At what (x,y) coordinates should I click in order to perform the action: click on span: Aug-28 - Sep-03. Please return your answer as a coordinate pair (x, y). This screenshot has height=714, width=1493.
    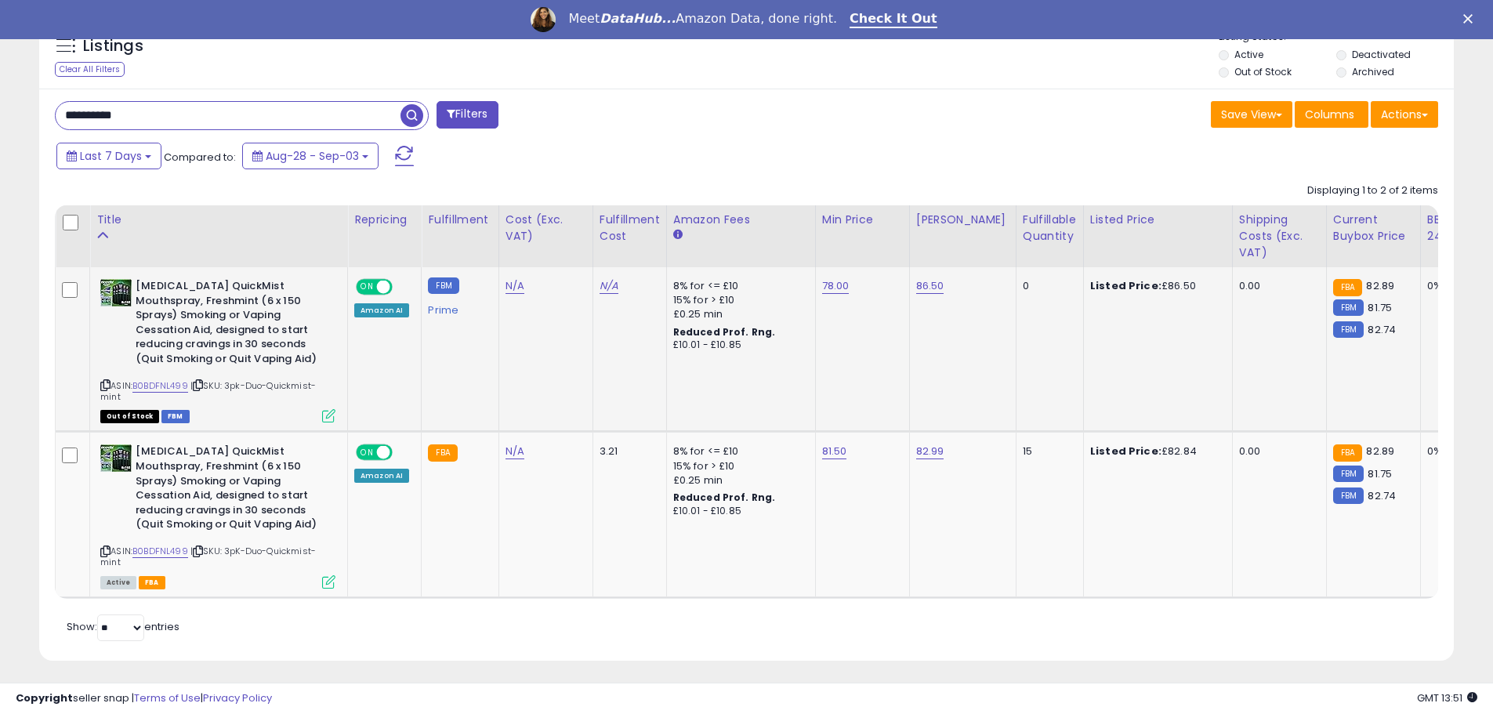
    Looking at the image, I should click on (312, 156).